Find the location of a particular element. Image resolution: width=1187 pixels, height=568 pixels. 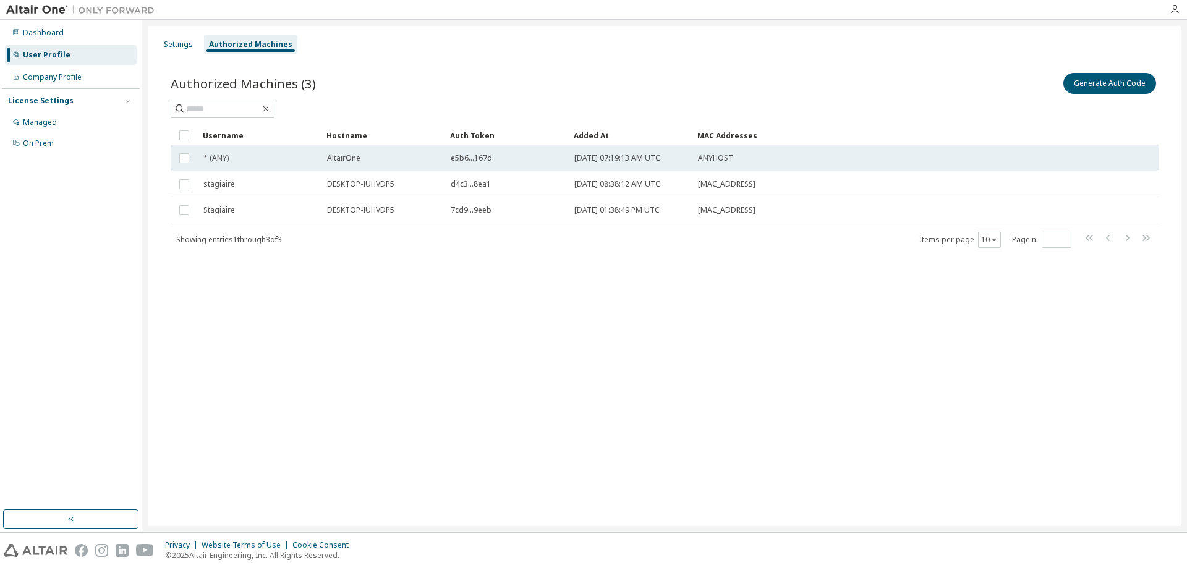

div: On Prem is located at coordinates (38, 143).